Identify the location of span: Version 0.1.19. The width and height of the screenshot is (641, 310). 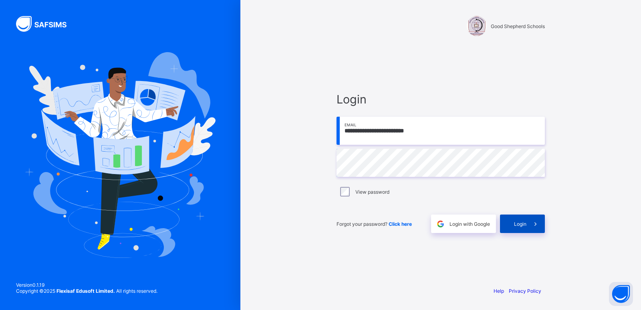
(87, 285).